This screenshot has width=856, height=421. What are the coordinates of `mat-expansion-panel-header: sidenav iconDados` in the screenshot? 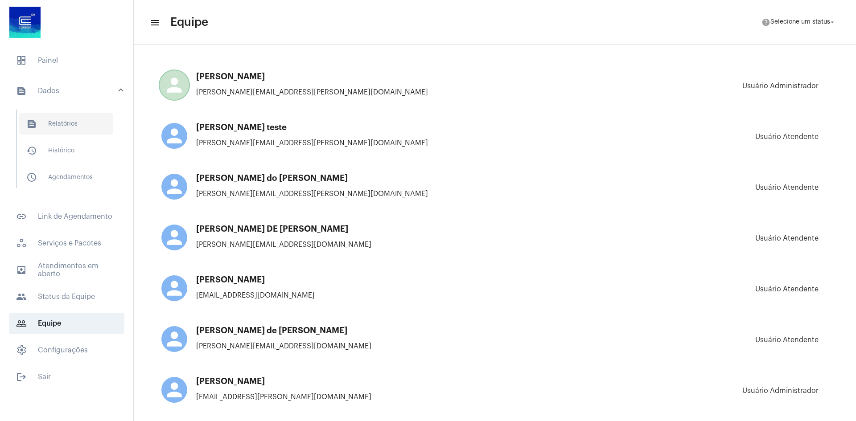 It's located at (69, 91).